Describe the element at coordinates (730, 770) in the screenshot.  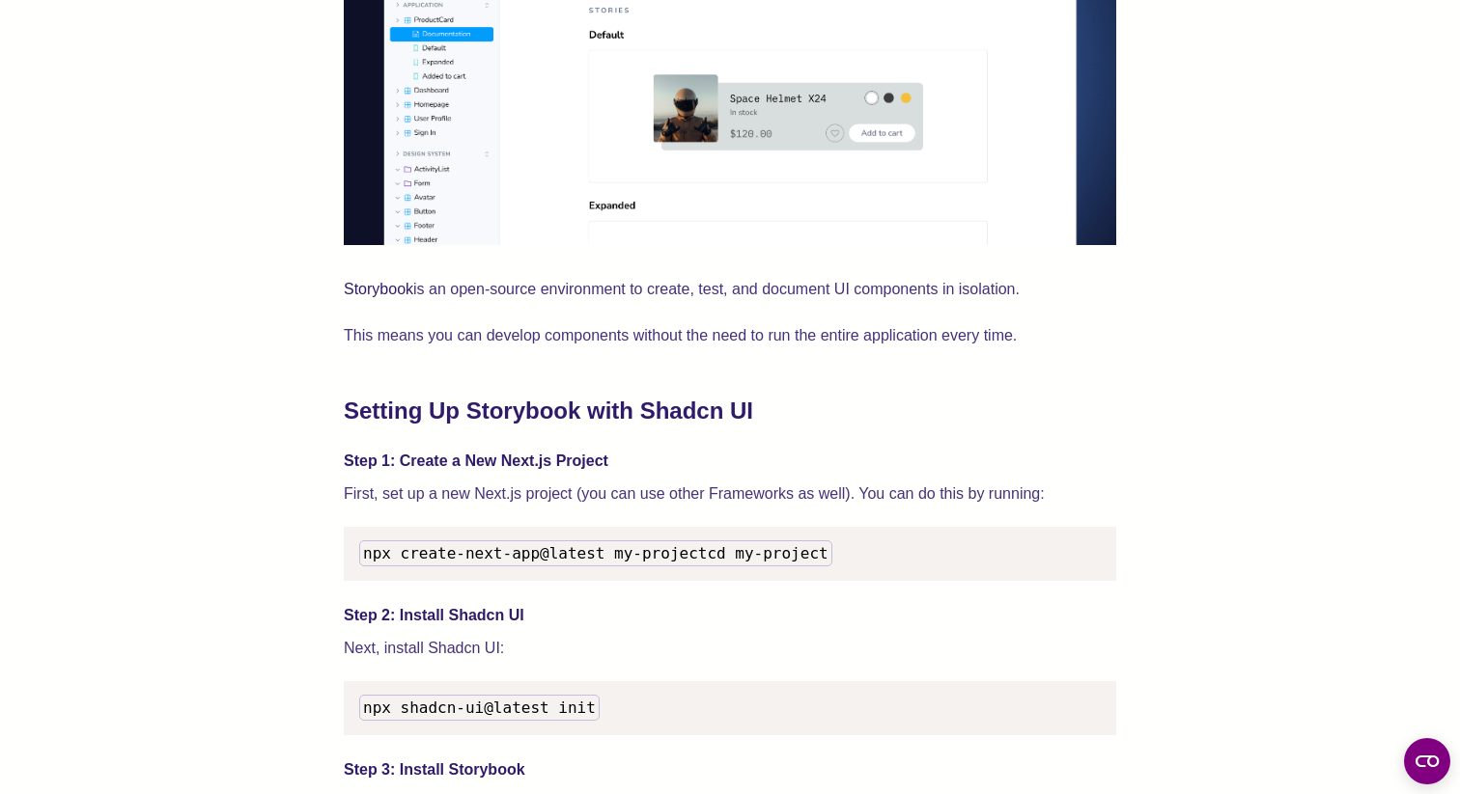
I see `h4: Step 3: Install Storybook` at that location.